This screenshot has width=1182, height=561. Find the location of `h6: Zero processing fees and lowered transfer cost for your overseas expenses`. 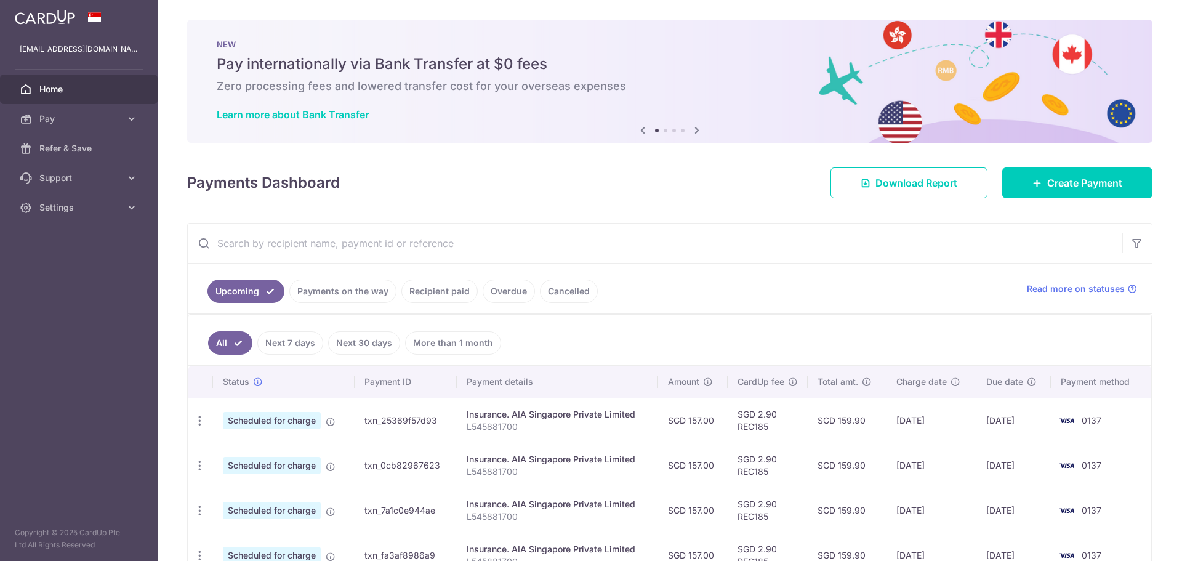

h6: Zero processing fees and lowered transfer cost for your overseas expenses is located at coordinates (670, 86).